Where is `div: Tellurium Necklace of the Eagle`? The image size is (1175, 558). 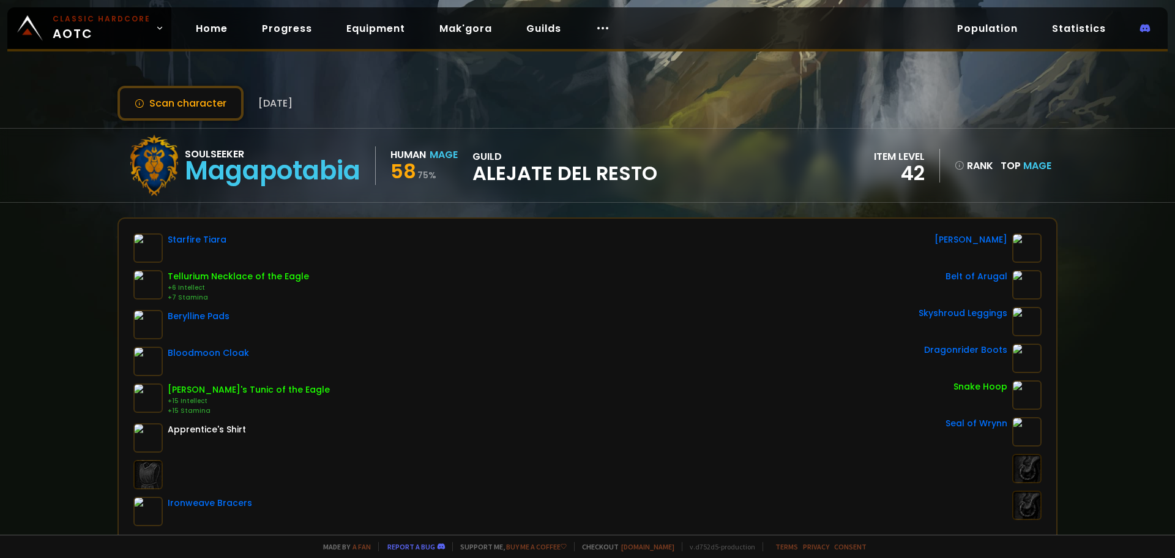
div: Tellurium Necklace of the Eagle is located at coordinates (238, 276).